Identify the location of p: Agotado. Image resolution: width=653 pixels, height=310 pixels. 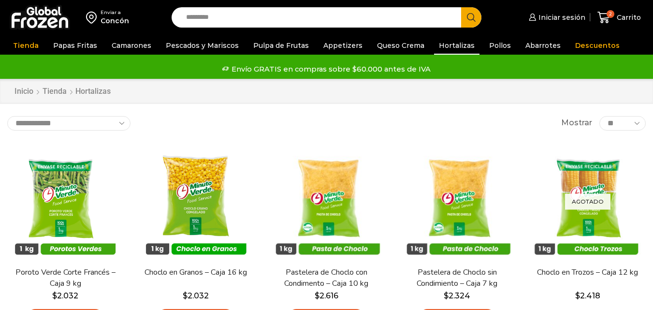
(588, 201).